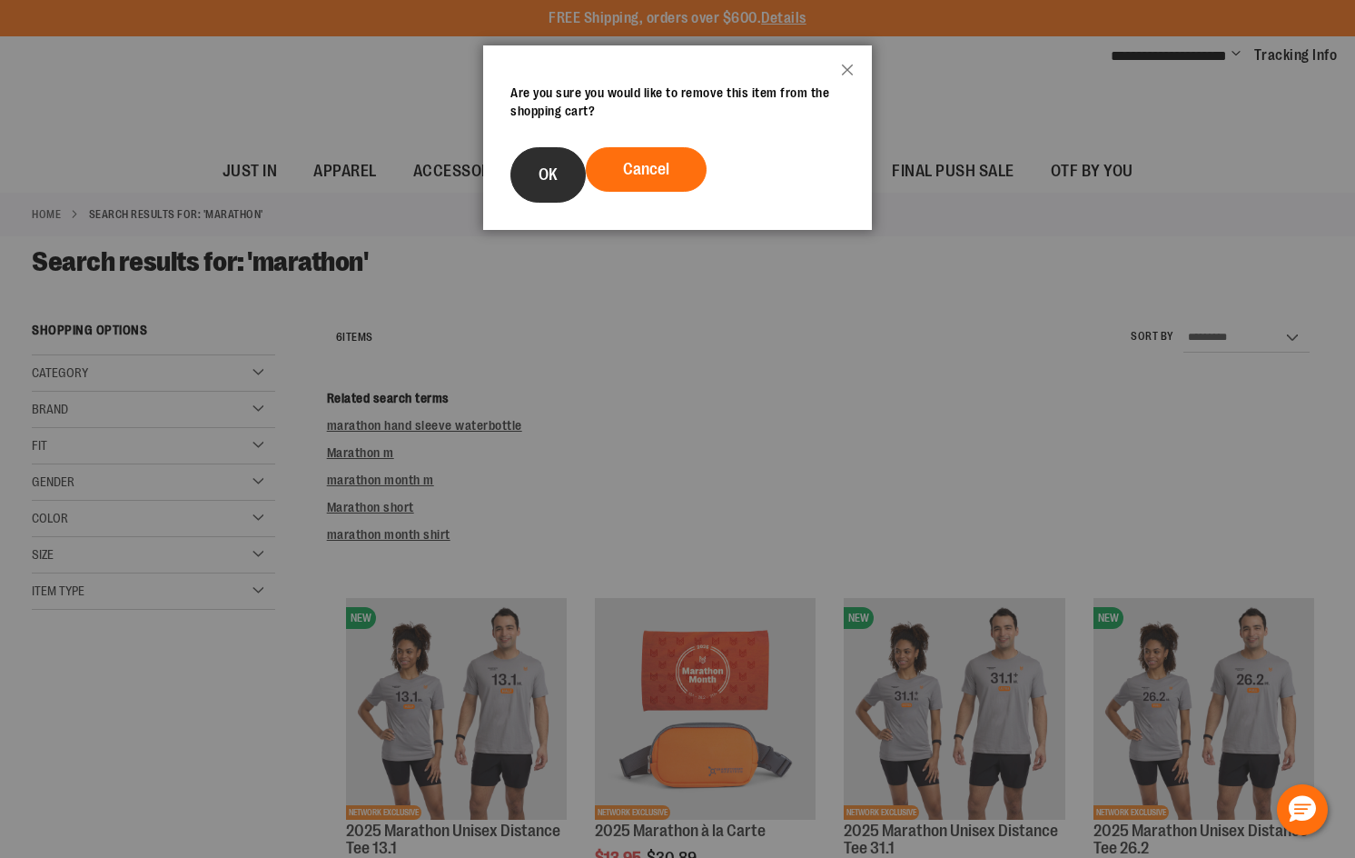 This screenshot has height=858, width=1355. I want to click on button: Cancel, so click(646, 169).